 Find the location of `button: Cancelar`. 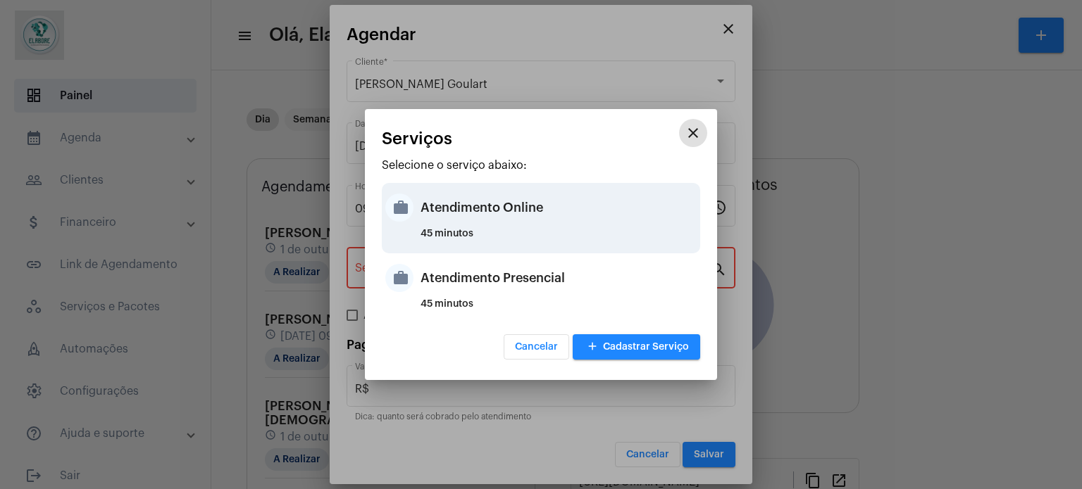

button: Cancelar is located at coordinates (536, 347).